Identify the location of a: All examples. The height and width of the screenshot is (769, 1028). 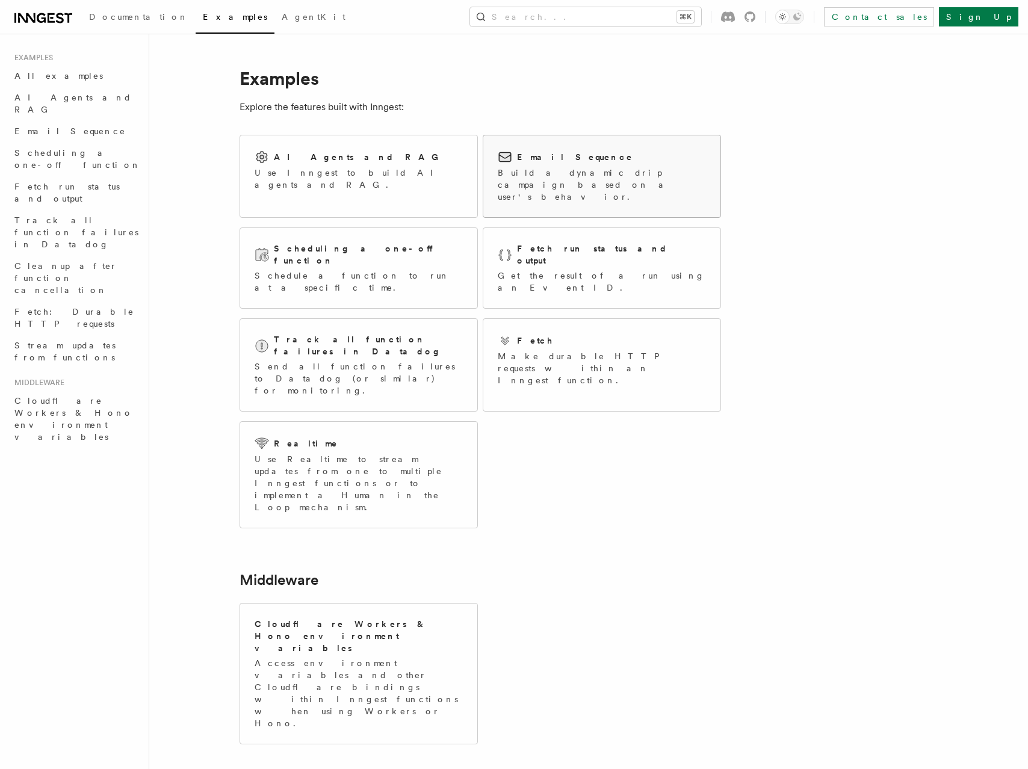
(75, 76).